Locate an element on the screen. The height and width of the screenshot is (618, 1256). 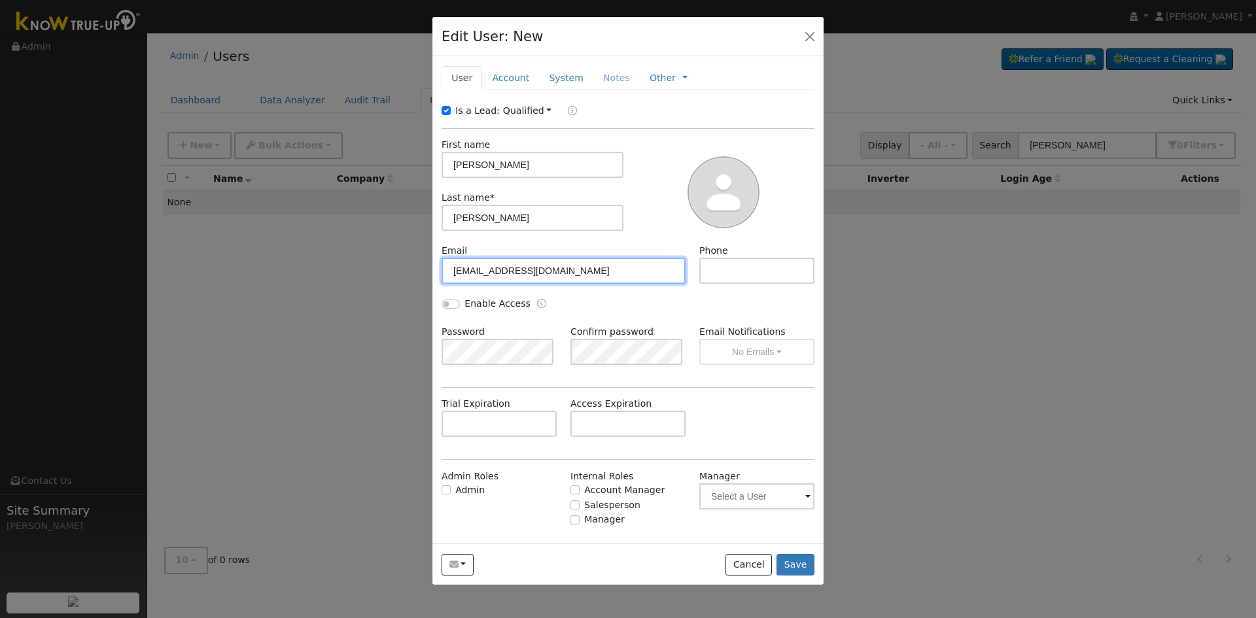
input: Select a User is located at coordinates (757, 496).